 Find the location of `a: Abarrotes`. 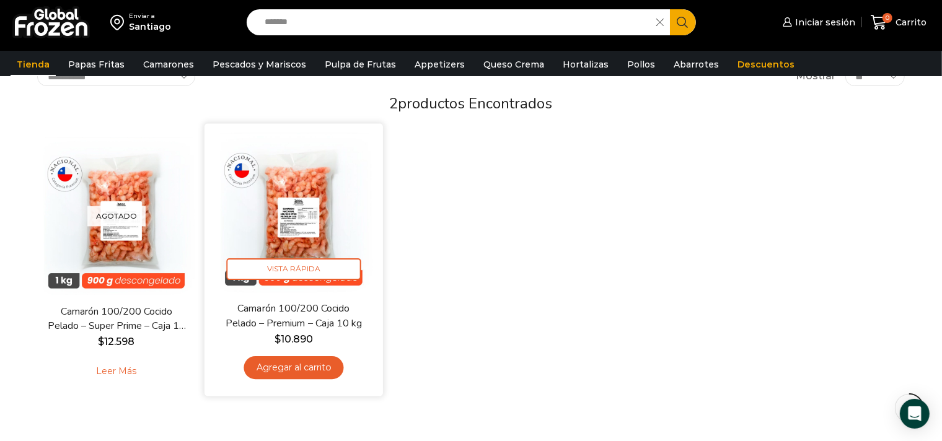

a: Abarrotes is located at coordinates (696, 64).